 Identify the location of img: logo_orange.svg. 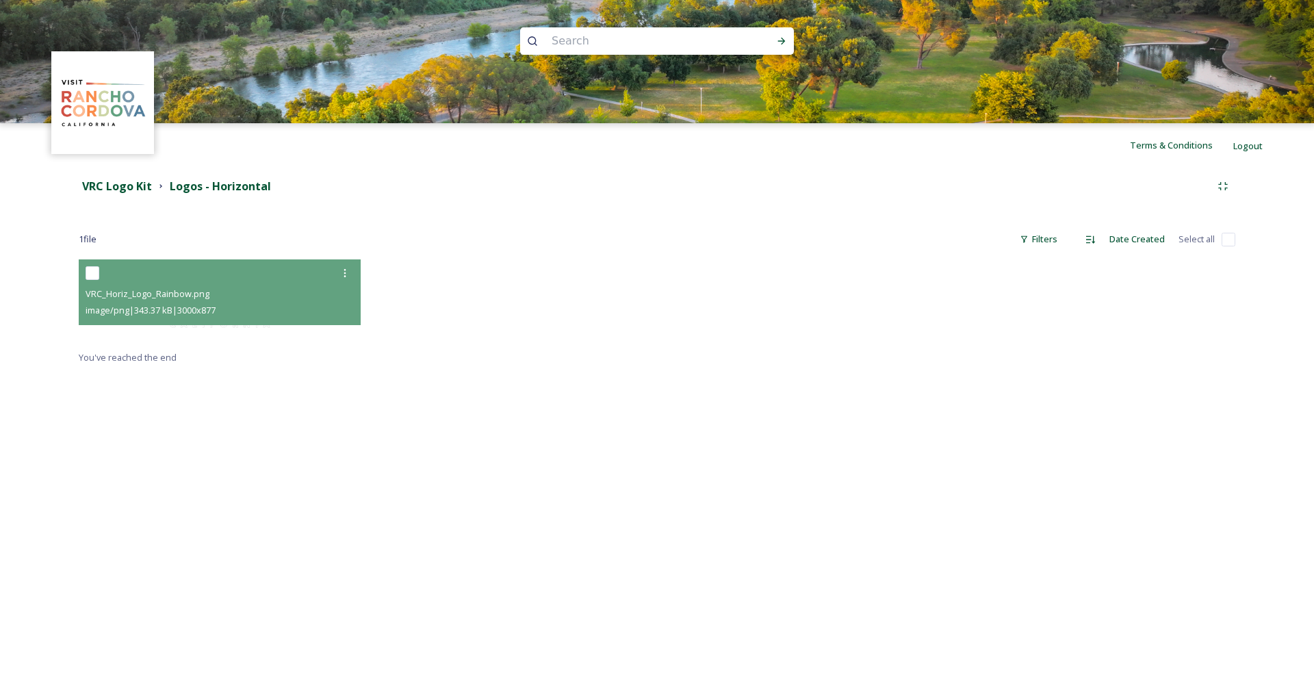
(27, 27).